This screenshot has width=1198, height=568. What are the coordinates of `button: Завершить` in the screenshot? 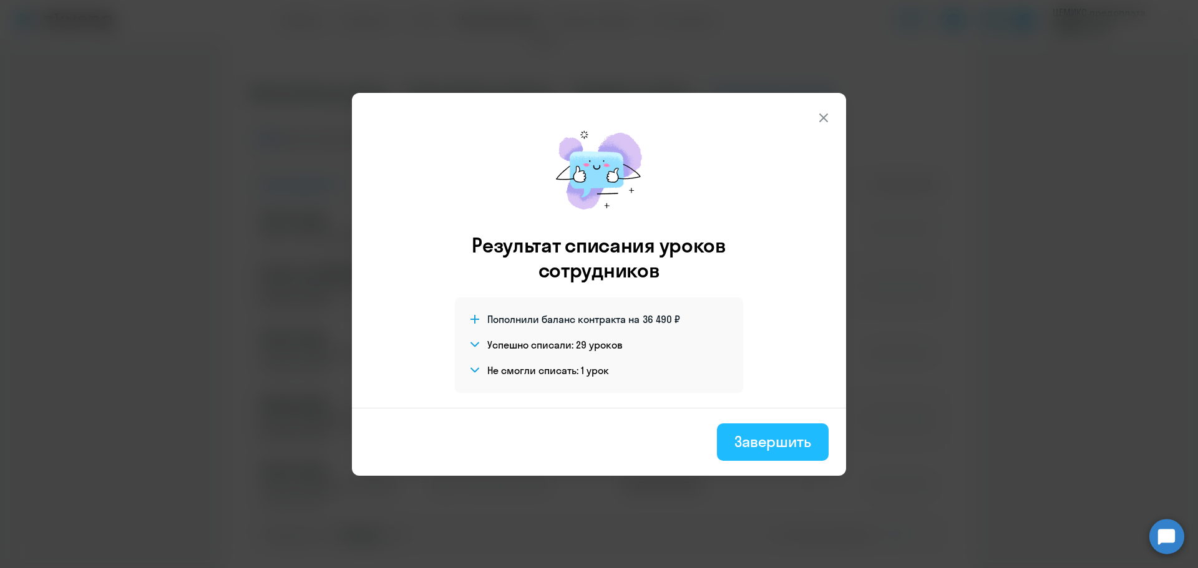 It's located at (772, 442).